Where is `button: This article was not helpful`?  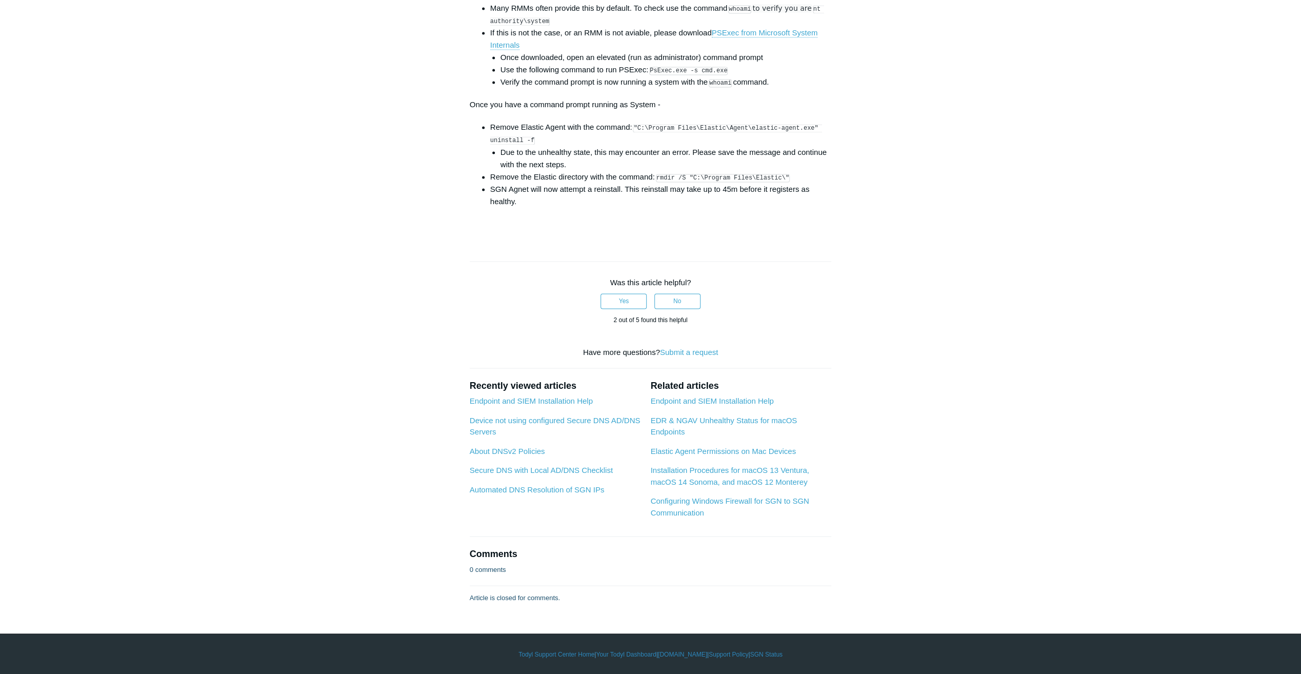 button: This article was not helpful is located at coordinates (677, 301).